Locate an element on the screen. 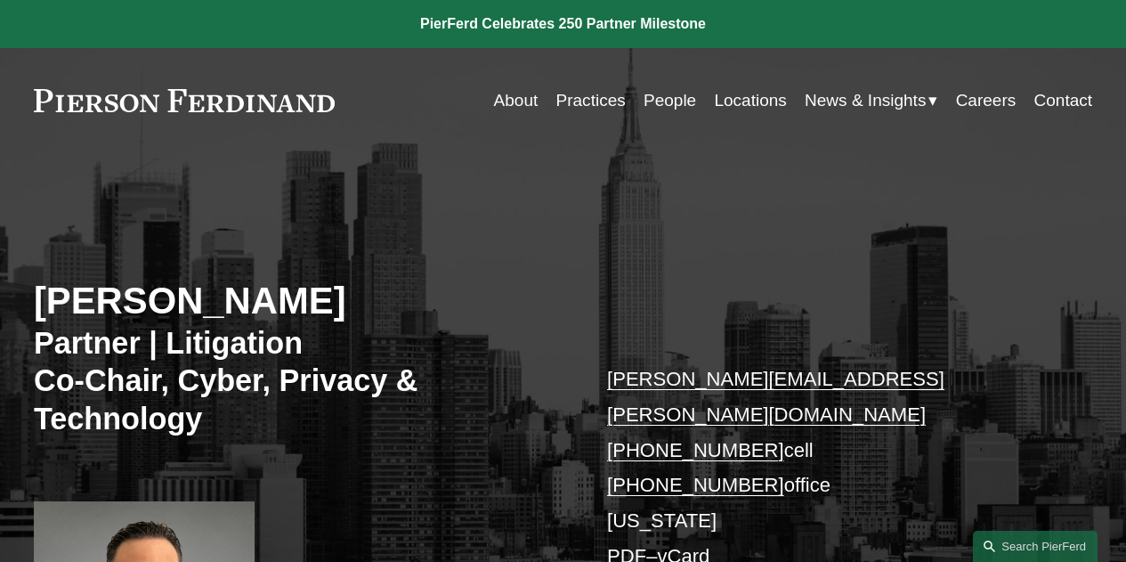  a: Locations is located at coordinates (750, 101).